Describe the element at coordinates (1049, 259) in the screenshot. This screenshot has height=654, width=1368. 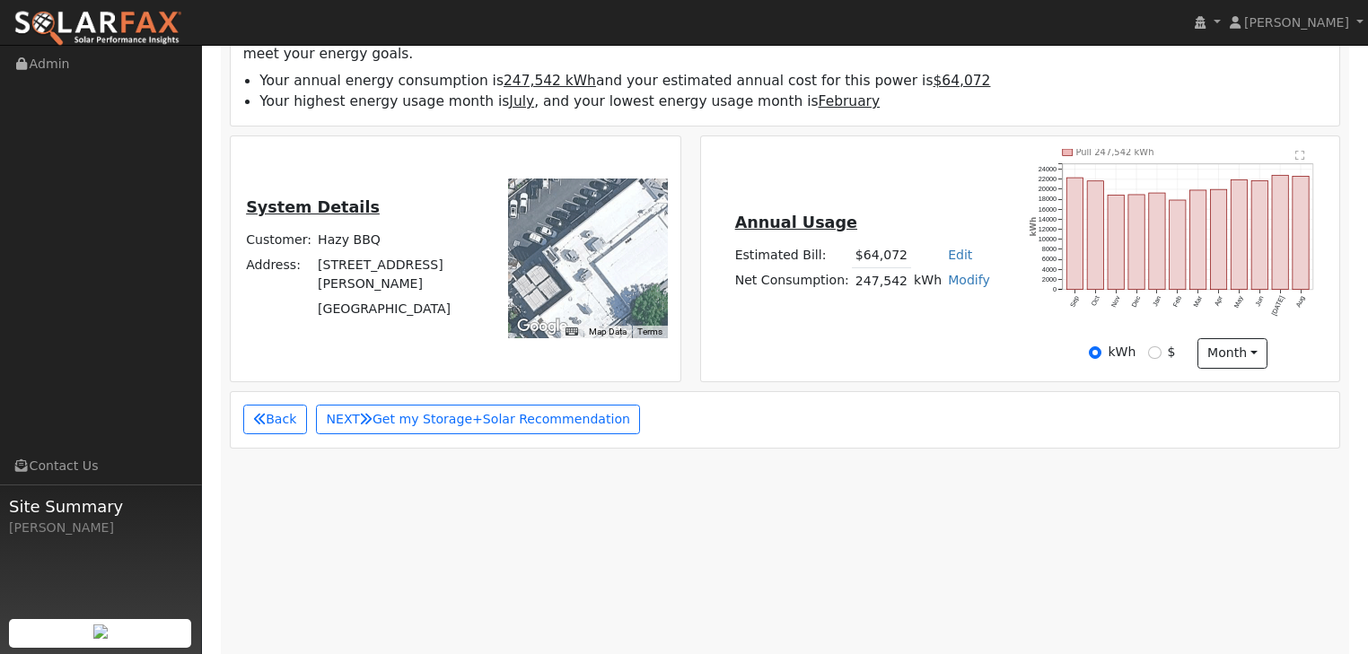
I see `text: 6000` at that location.